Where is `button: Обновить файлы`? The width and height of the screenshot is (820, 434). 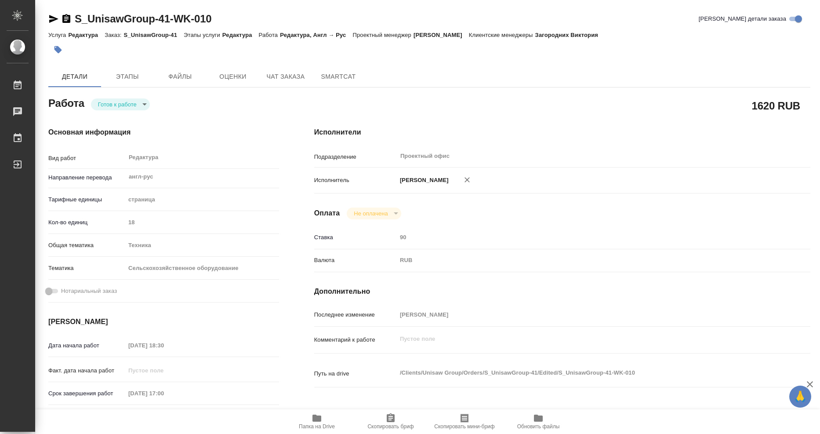
button: Обновить файлы is located at coordinates (538, 421).